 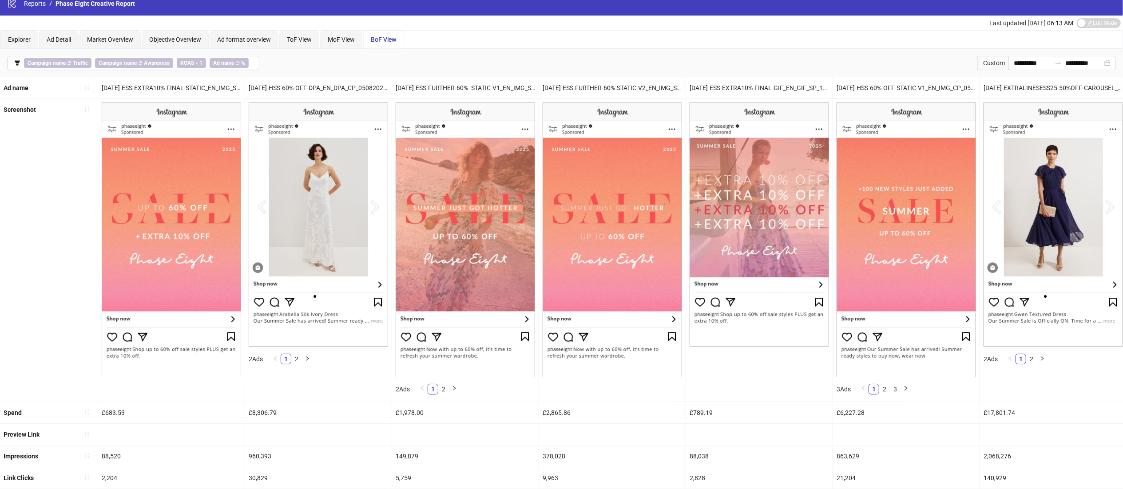 I want to click on span: Ad Detail, so click(x=59, y=40).